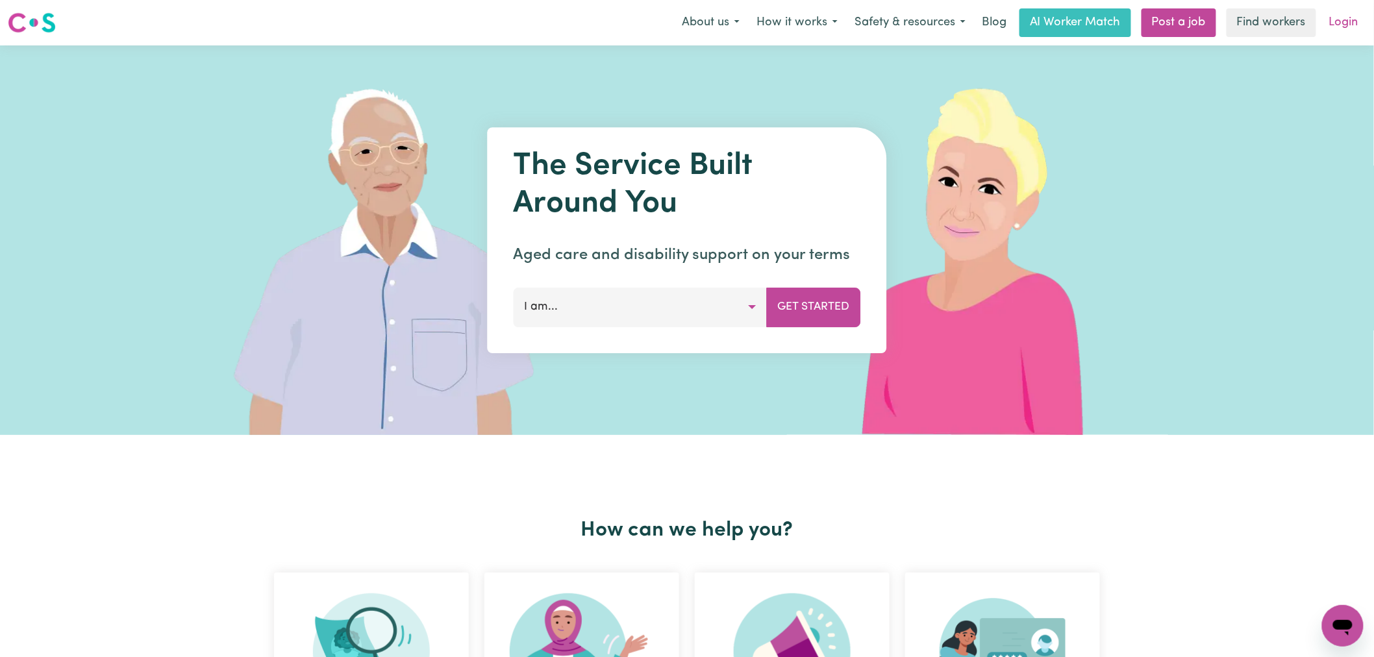 The image size is (1374, 657). I want to click on a: Blog, so click(994, 23).